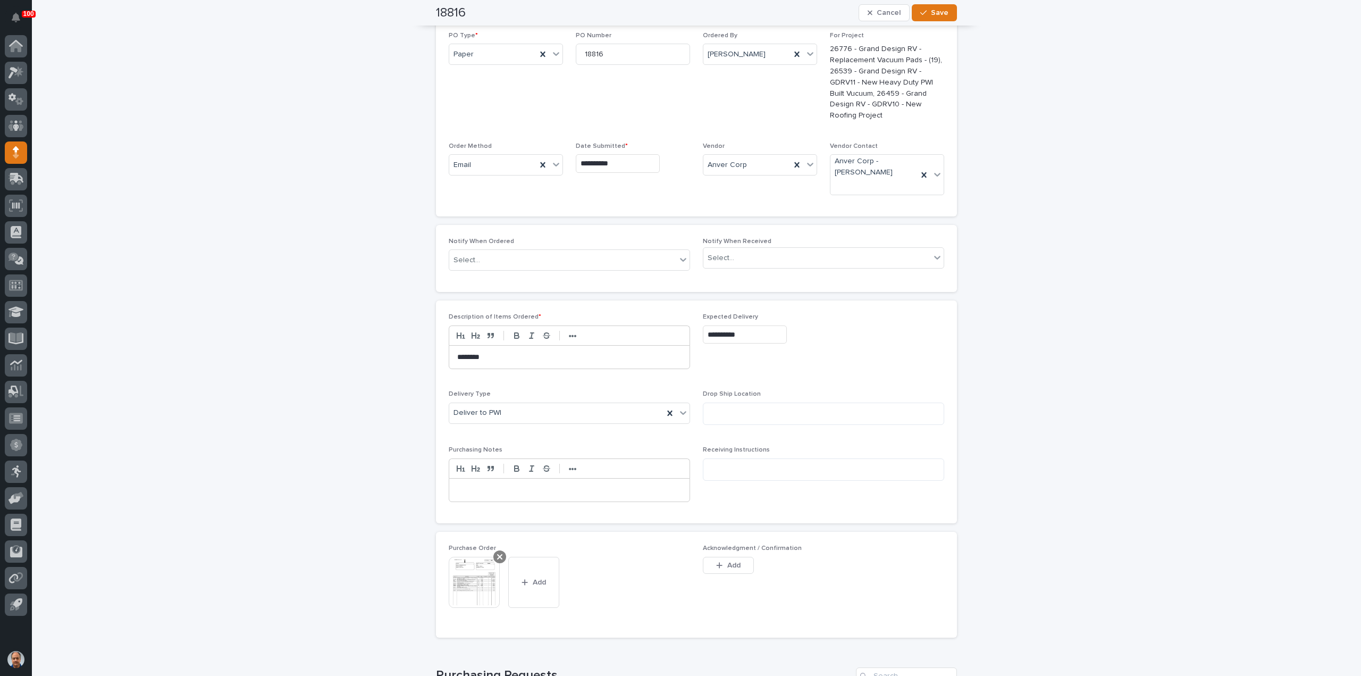 The height and width of the screenshot is (676, 1361). I want to click on span: Vendor Contact, so click(854, 146).